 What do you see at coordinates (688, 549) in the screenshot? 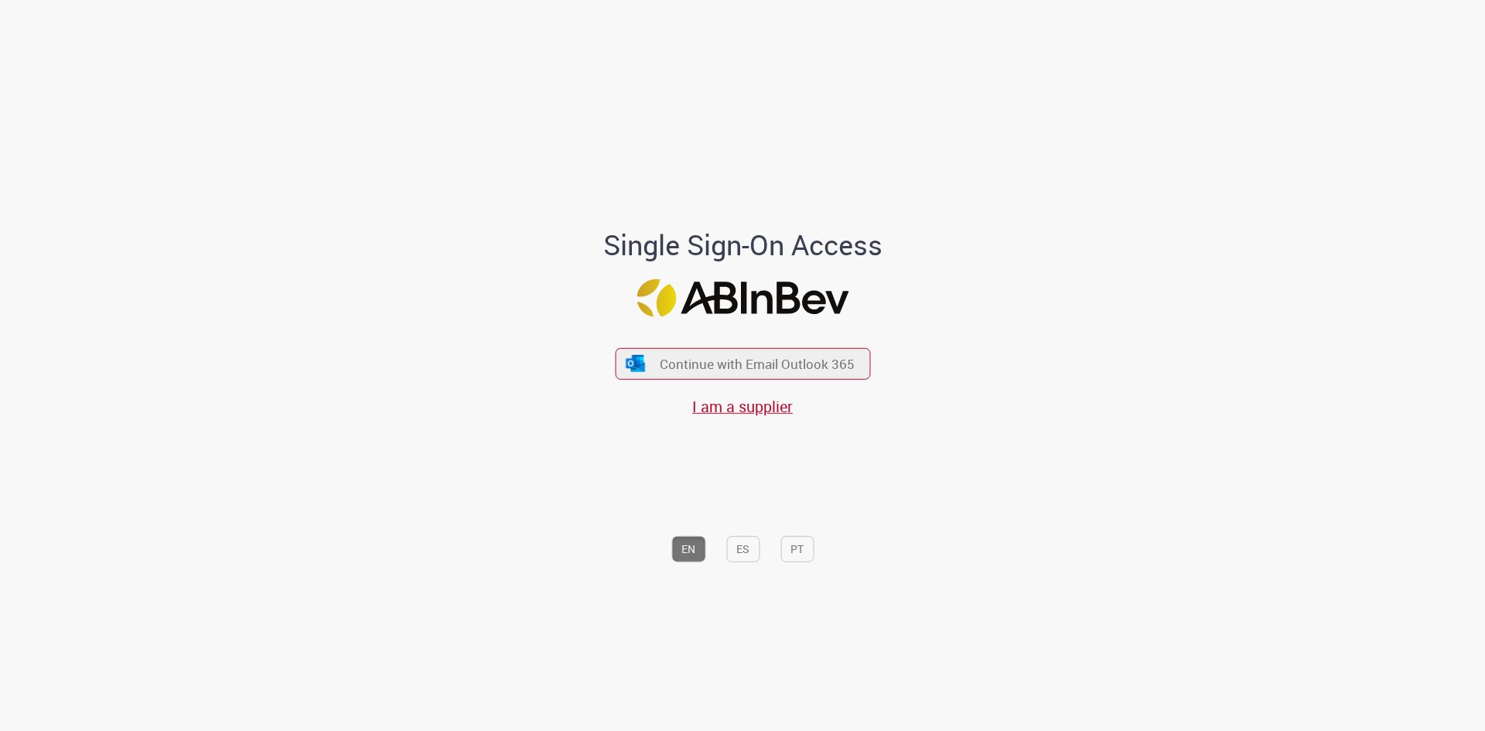
I see `button: EN` at bounding box center [688, 549].